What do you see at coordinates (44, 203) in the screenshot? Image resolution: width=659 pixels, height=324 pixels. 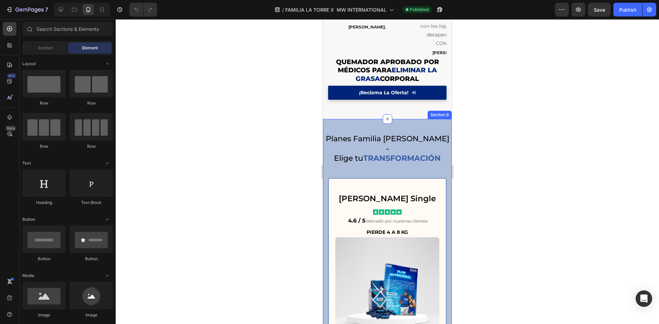 I see `div: Heading` at bounding box center [44, 203].